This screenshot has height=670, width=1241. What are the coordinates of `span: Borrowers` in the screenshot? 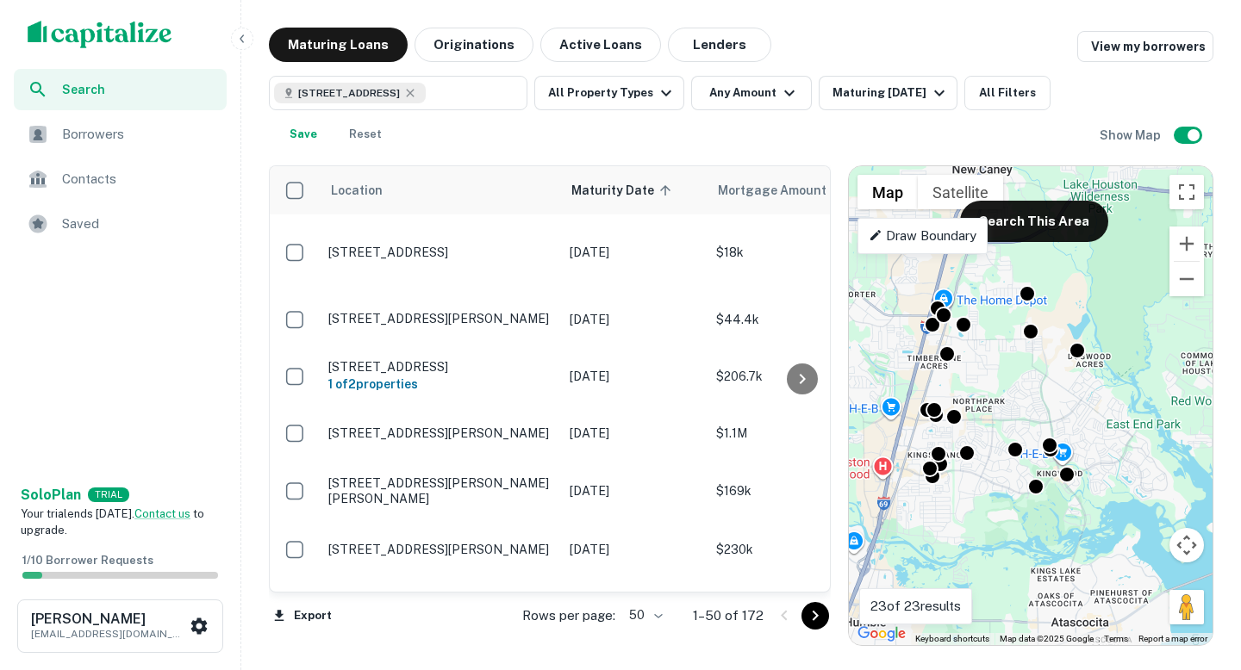 It's located at (139, 134).